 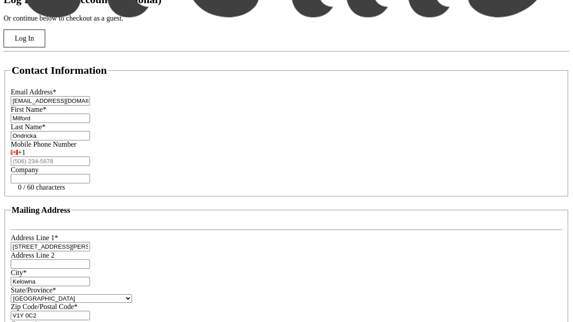 I want to click on input: Address, so click(x=50, y=247).